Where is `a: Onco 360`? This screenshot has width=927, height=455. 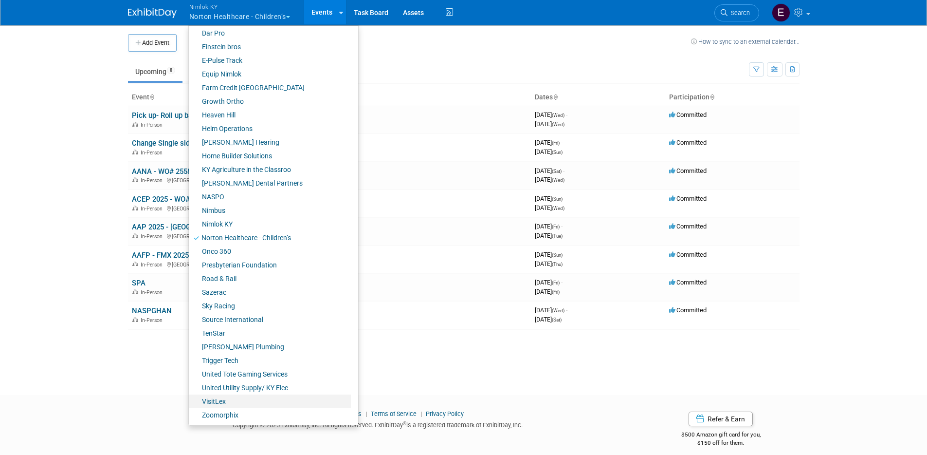
a: Onco 360 is located at coordinates (270, 251).